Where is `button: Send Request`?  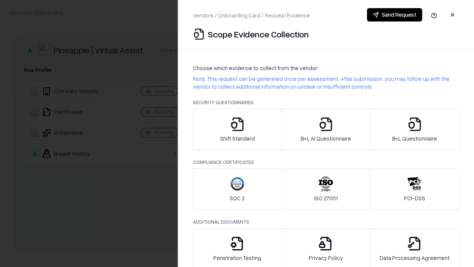 button: Send Request is located at coordinates (395, 15).